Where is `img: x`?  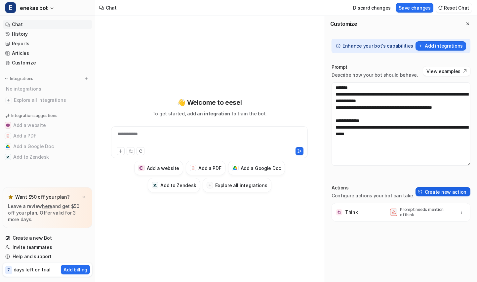 img: x is located at coordinates (84, 197).